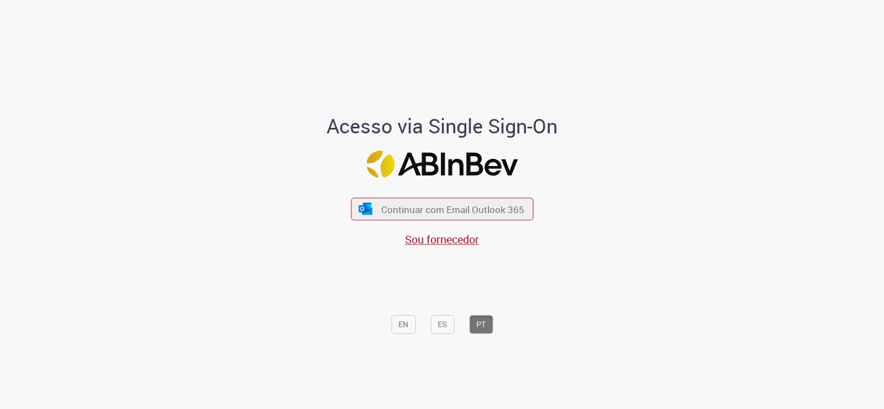  Describe the element at coordinates (442, 239) in the screenshot. I see `span: Sou fornecedor` at that location.